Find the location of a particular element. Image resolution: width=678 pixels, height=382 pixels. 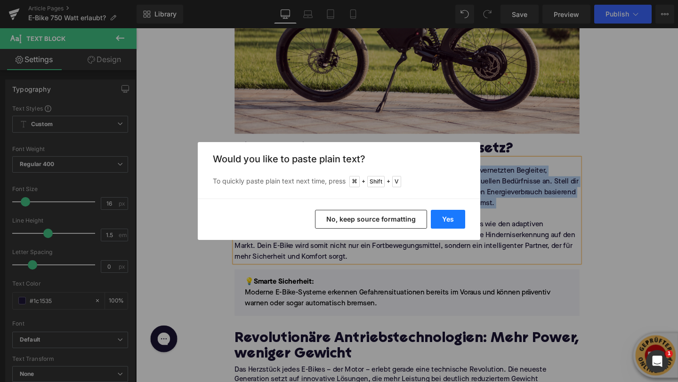

strong: Smarte Sicherheit: is located at coordinates (155, 267).